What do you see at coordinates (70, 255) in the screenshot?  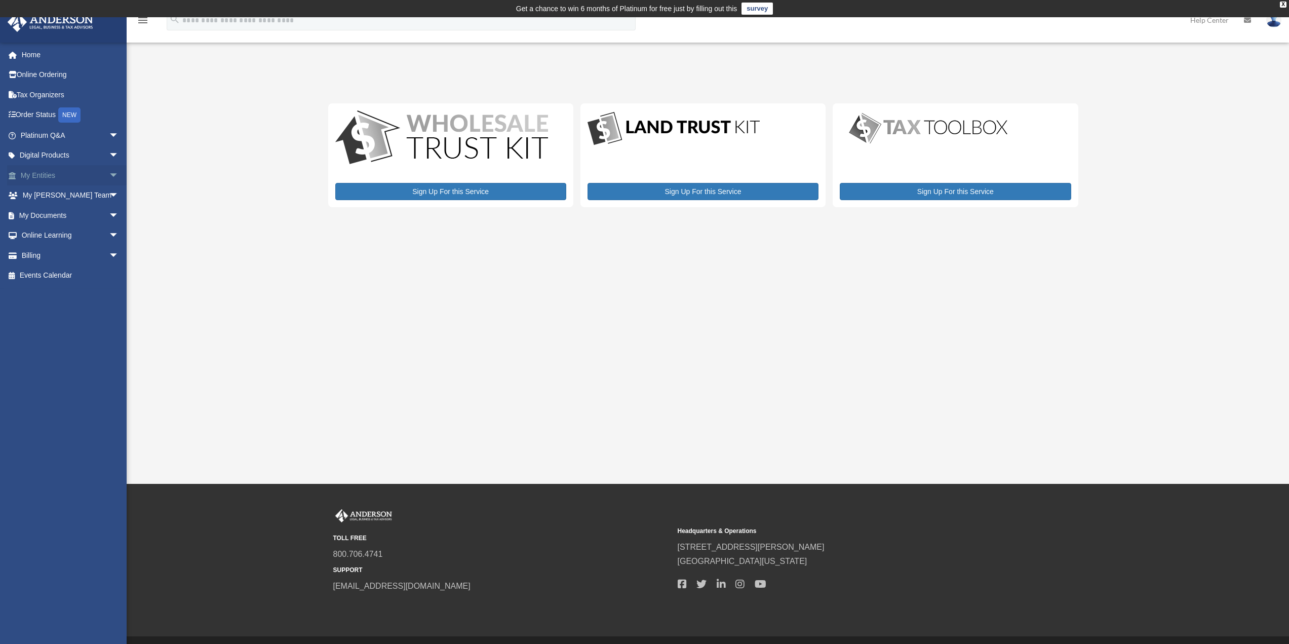 I see `a: Billingarrow_drop_down` at bounding box center [70, 255].